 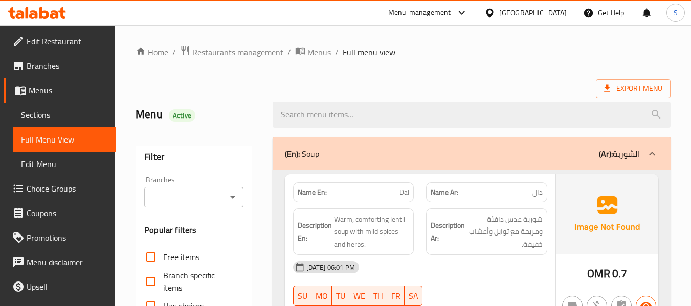 I want to click on strong: Description Ar:, so click(x=447, y=232).